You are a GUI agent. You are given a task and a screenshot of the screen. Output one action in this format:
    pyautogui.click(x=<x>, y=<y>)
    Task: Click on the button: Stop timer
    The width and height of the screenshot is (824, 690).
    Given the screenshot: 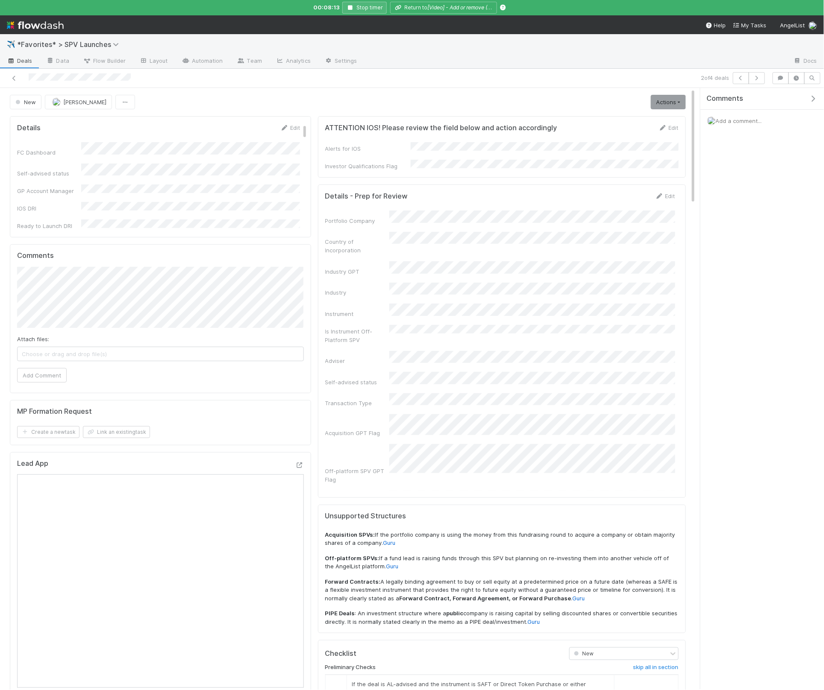 What is the action you would take?
    pyautogui.click(x=364, y=8)
    